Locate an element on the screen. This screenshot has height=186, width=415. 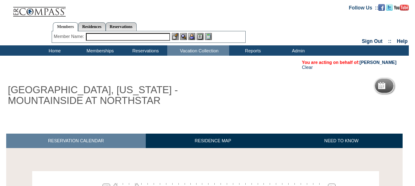
img: Follow us on Twitter is located at coordinates (389, 7).